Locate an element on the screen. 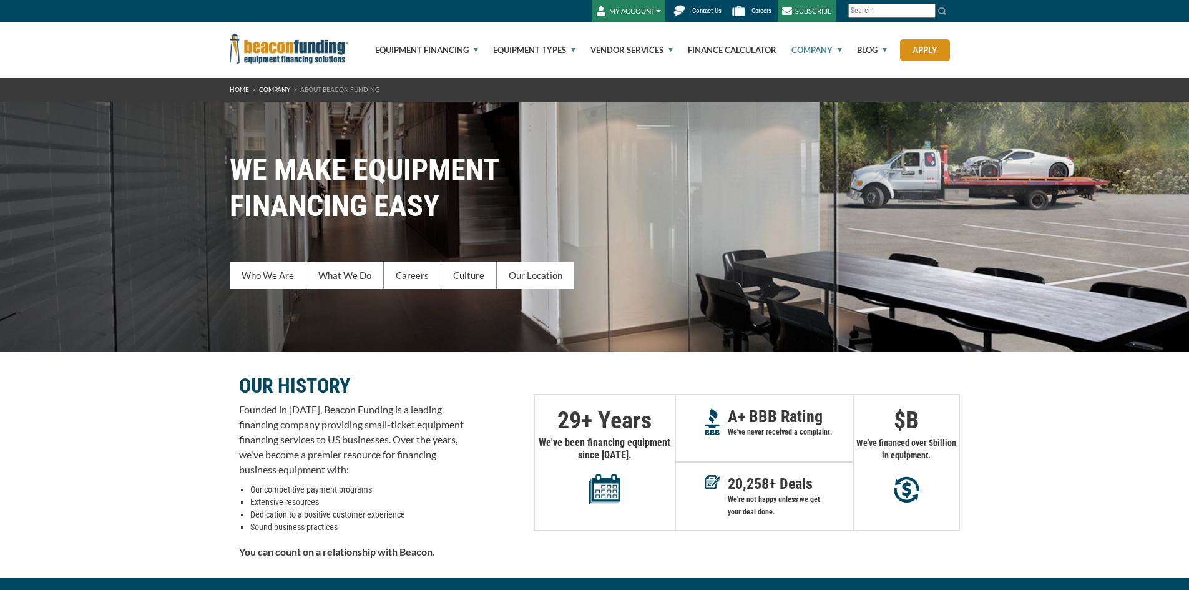 Image resolution: width=1189 pixels, height=590 pixels. input: Search is located at coordinates (892, 11).